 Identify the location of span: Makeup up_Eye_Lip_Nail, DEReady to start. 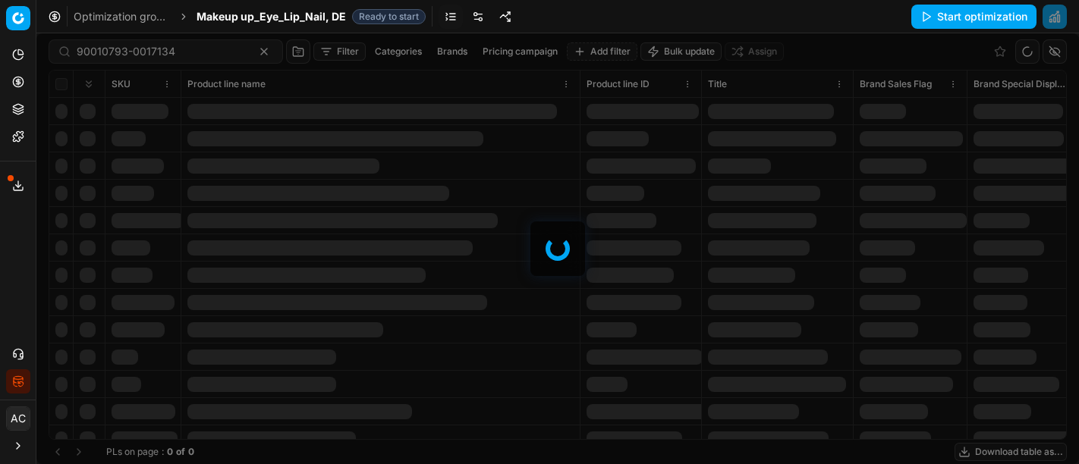
(311, 17).